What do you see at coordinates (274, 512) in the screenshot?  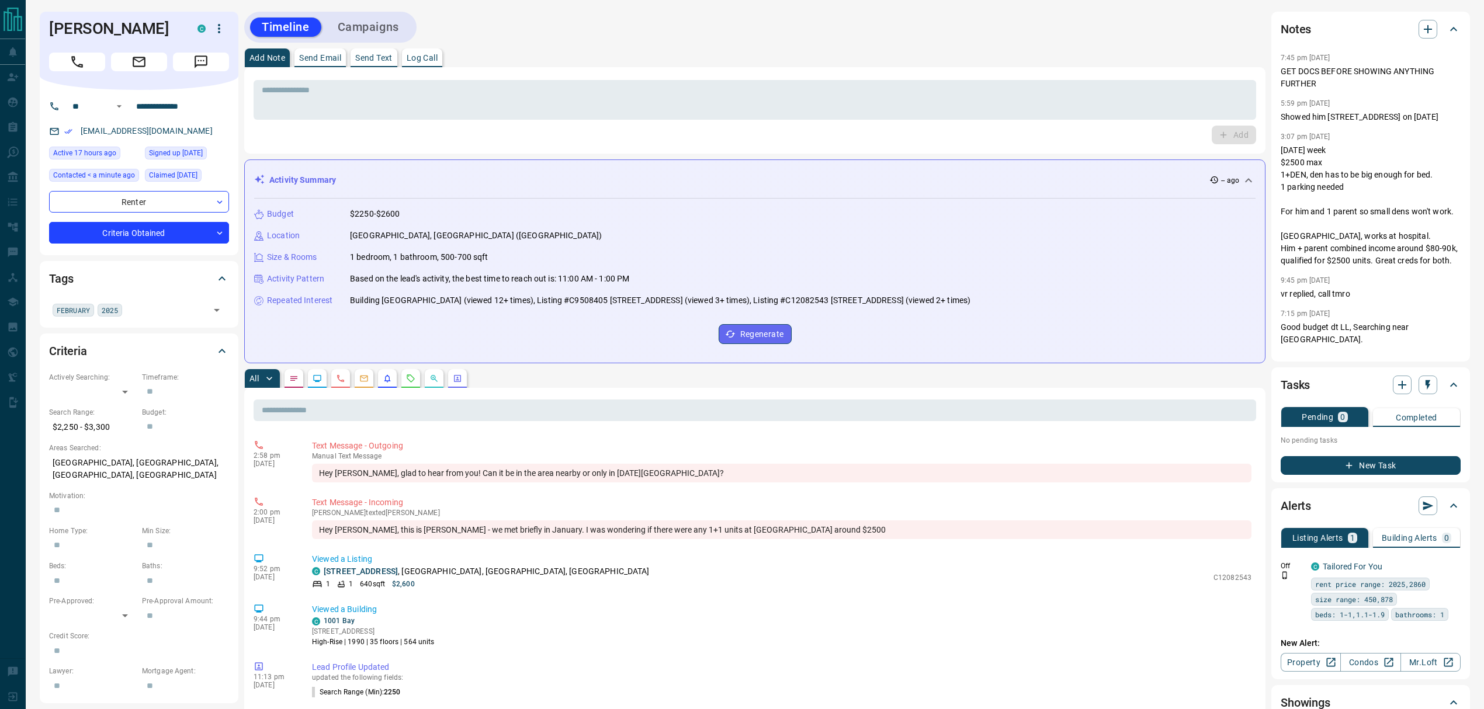 I see `p: 2:00 pm` at bounding box center [274, 512].